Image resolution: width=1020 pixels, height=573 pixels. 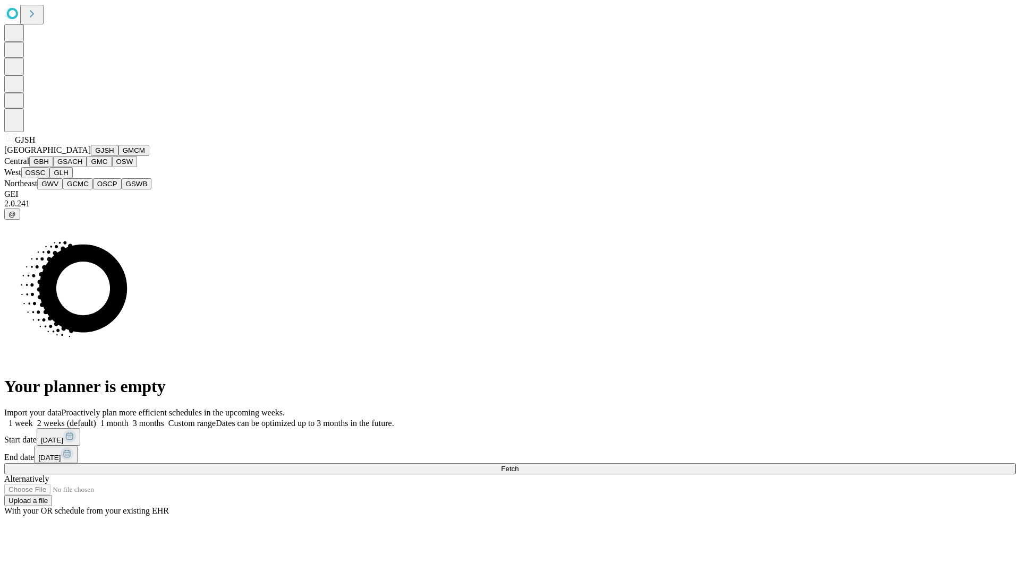 I want to click on button: OSSC, so click(x=36, y=173).